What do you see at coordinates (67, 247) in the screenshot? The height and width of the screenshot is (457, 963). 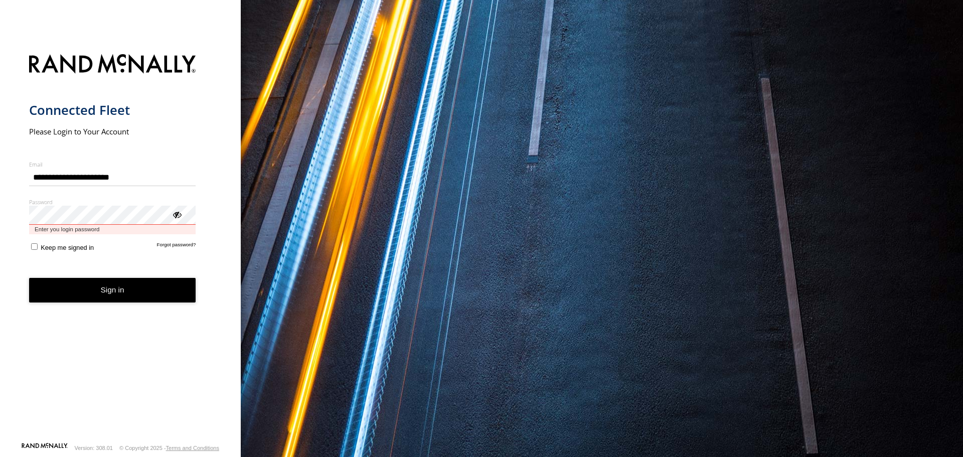 I see `span: Keep me signed in` at bounding box center [67, 247].